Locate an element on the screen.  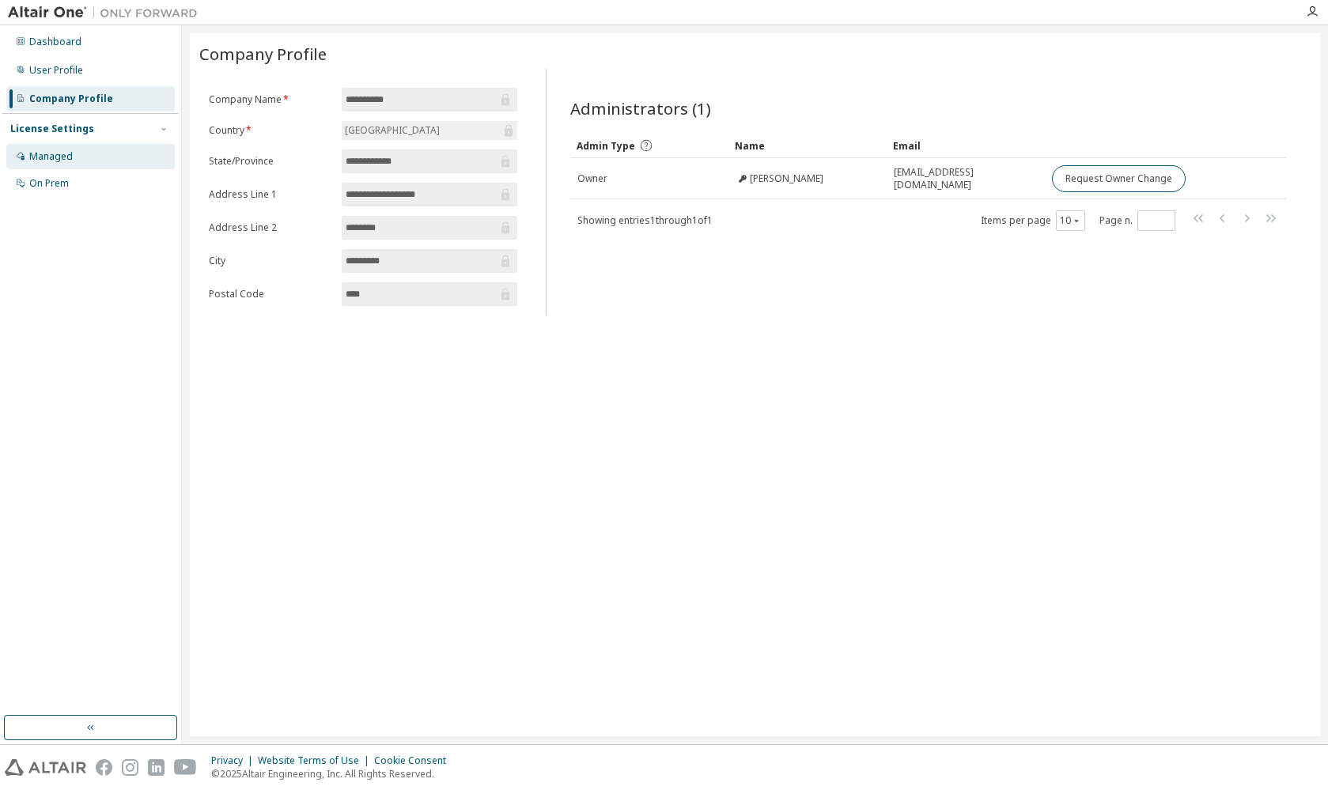
img: altair_logo.svg is located at coordinates (45, 767).